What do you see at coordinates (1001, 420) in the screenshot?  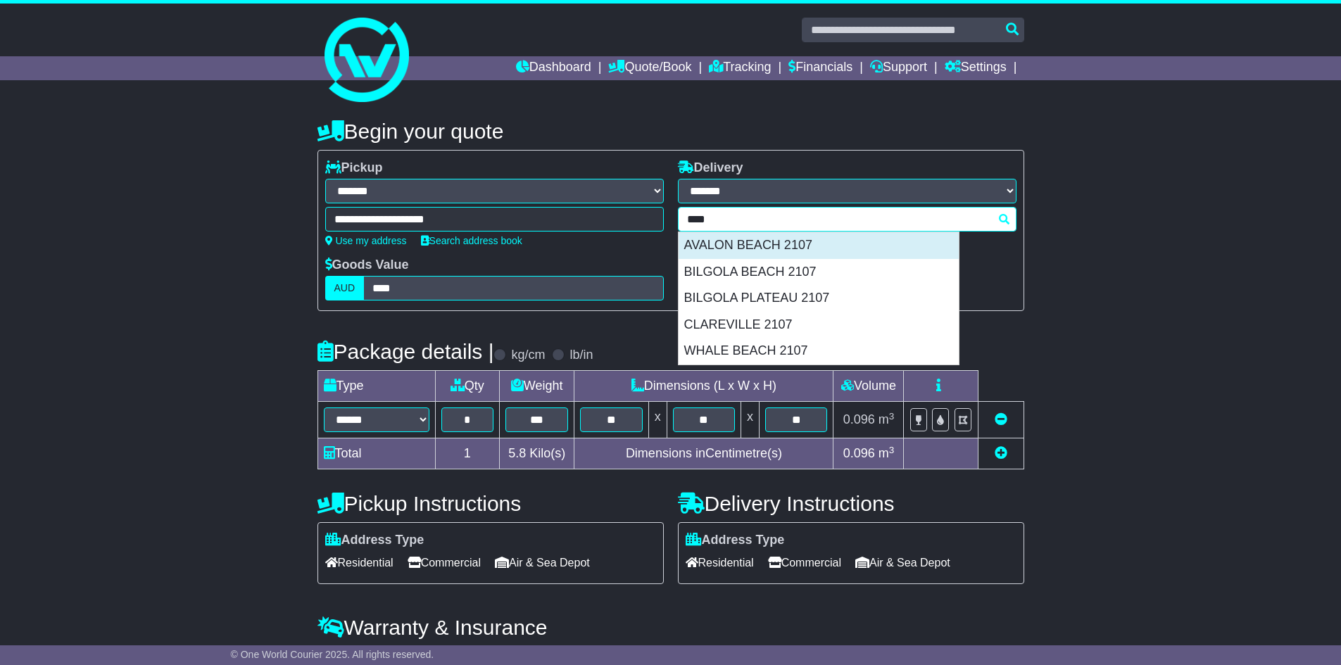 I see `a: Remove this item` at bounding box center [1001, 420].